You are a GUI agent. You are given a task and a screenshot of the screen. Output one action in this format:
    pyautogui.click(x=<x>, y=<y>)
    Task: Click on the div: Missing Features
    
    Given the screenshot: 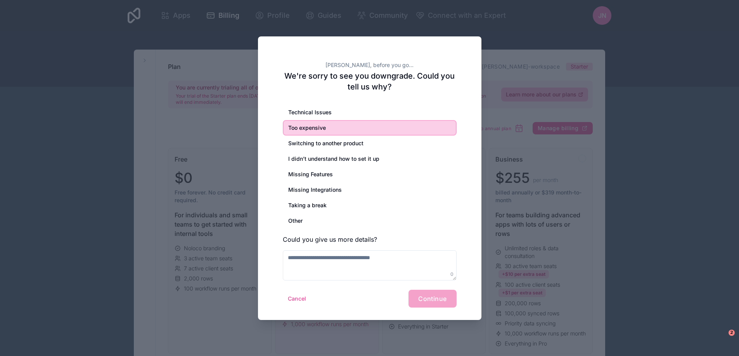 What is the action you would take?
    pyautogui.click(x=370, y=174)
    